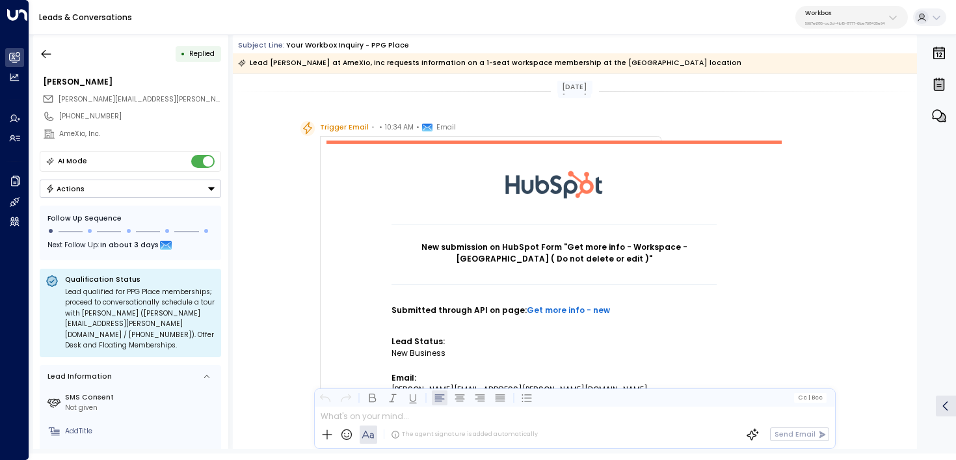 The image size is (956, 460). What do you see at coordinates (446, 128) in the screenshot?
I see `span: Email` at bounding box center [446, 128].